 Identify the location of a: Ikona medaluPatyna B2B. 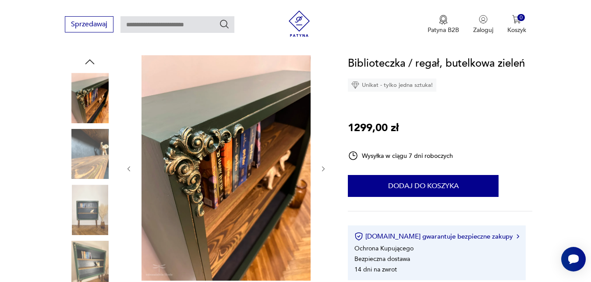
(444, 25).